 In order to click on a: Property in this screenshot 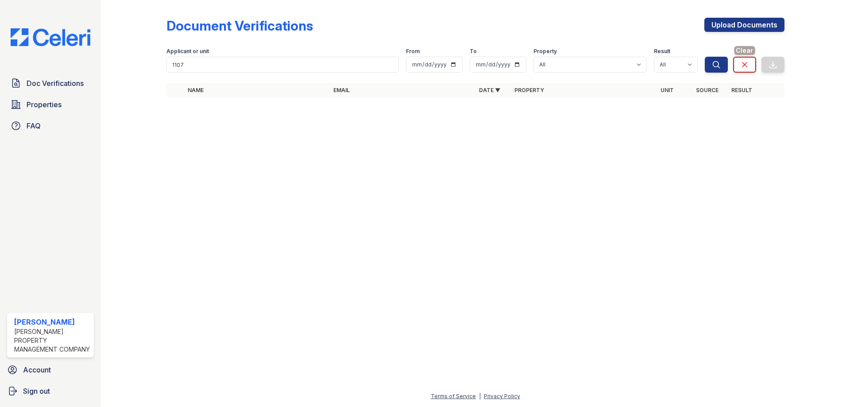, I will do `click(529, 90)`.